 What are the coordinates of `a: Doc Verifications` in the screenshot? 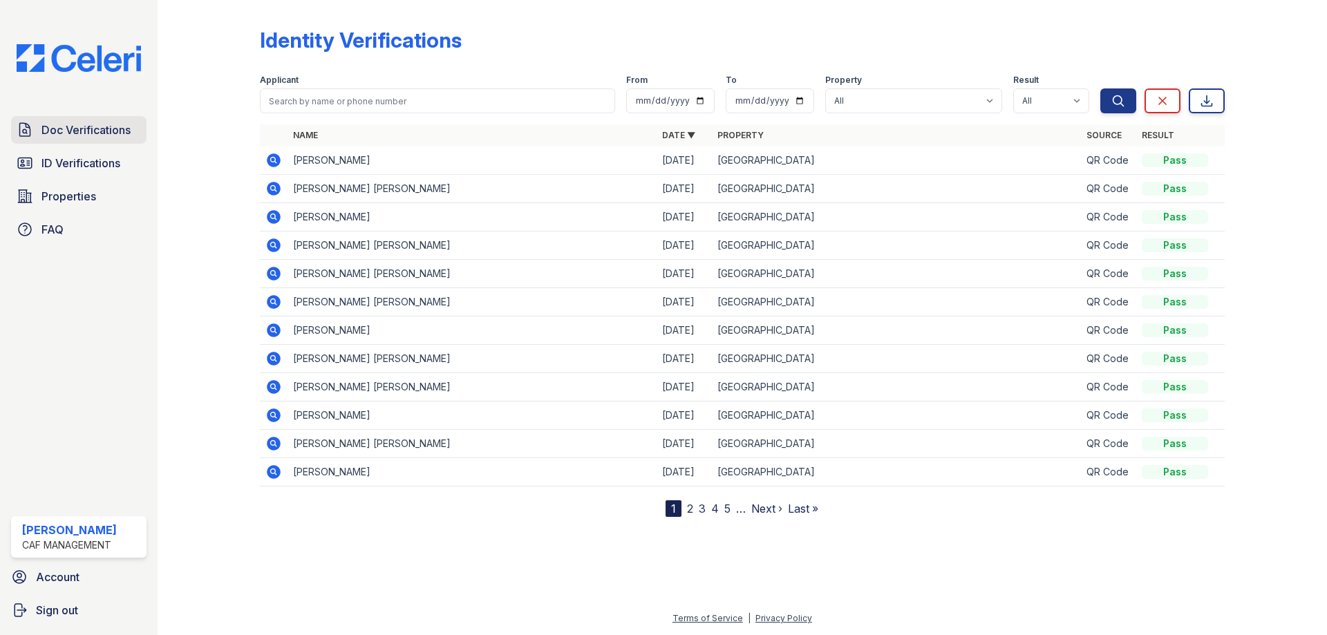 It's located at (79, 130).